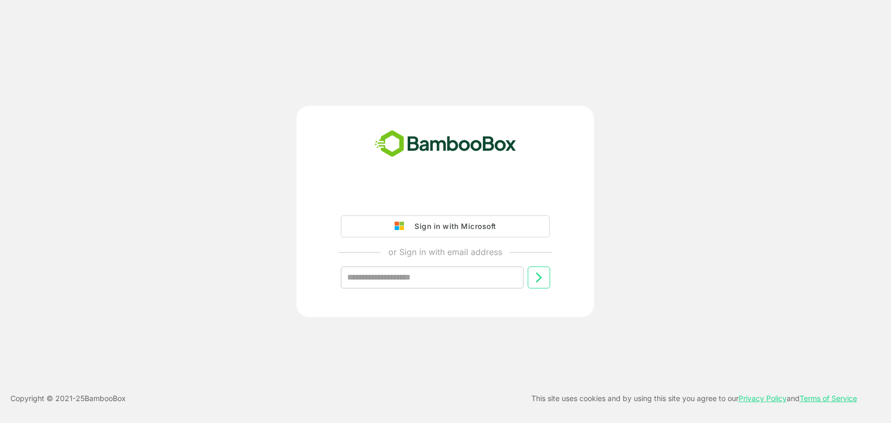 The width and height of the screenshot is (891, 423). Describe the element at coordinates (453, 227) in the screenshot. I see `div: Sign in with Microsoft` at that location.